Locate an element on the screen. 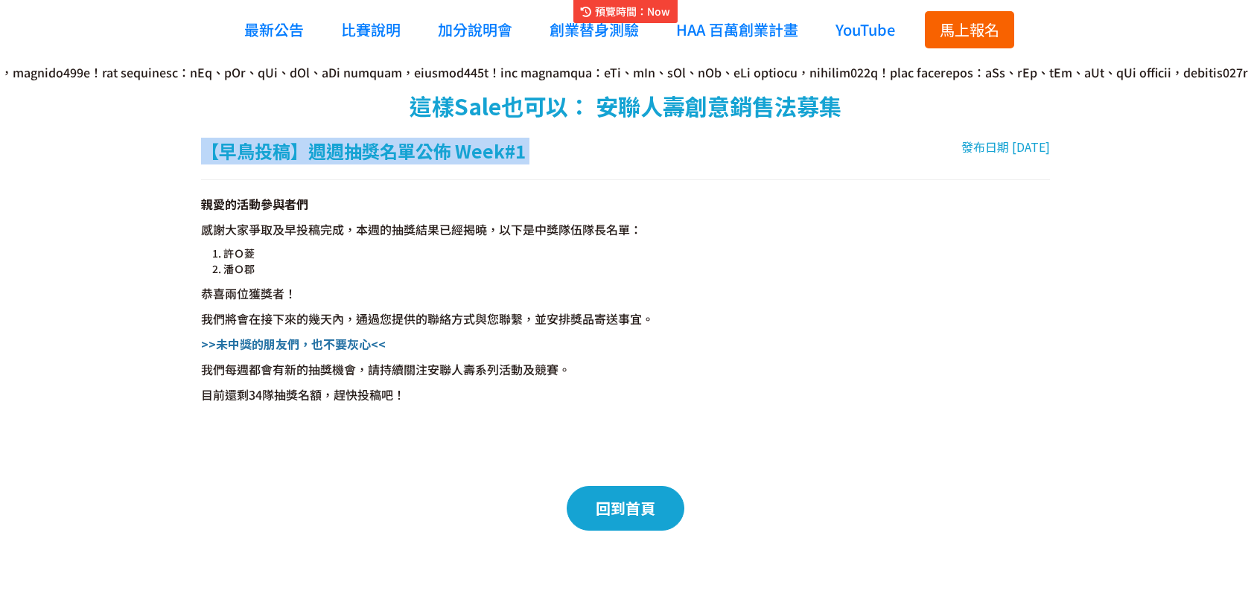 Image resolution: width=1251 pixels, height=614 pixels. a: 最新公告 is located at coordinates (274, 29).